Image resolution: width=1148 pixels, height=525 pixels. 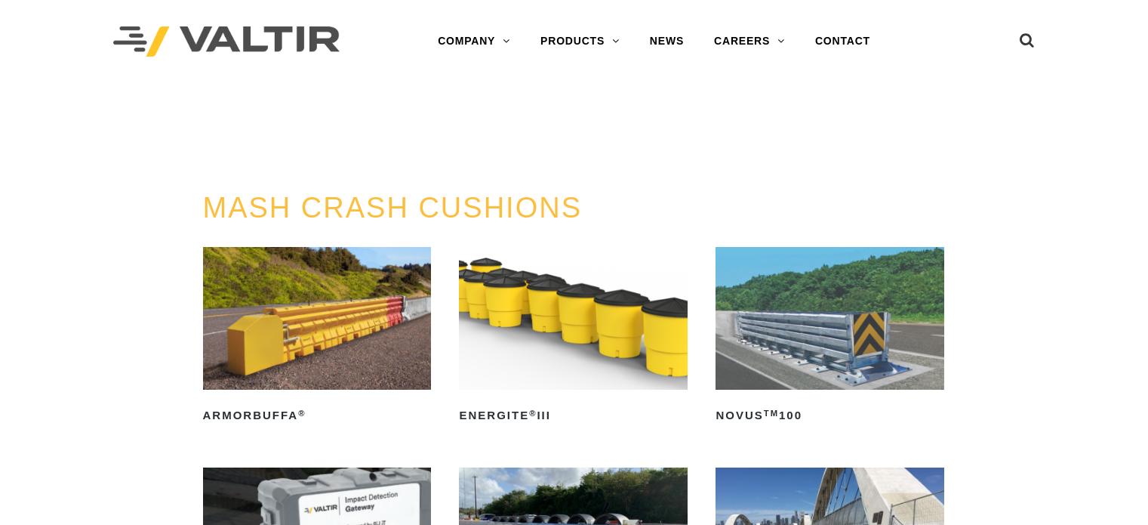 I want to click on a: ENERGITE®III, so click(x=573, y=337).